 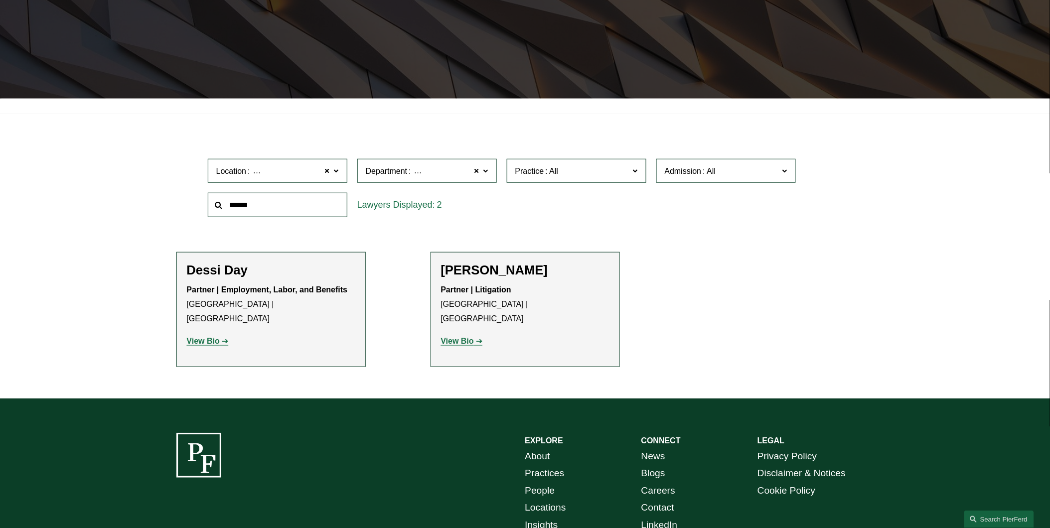 I want to click on a: About, so click(x=538, y=456).